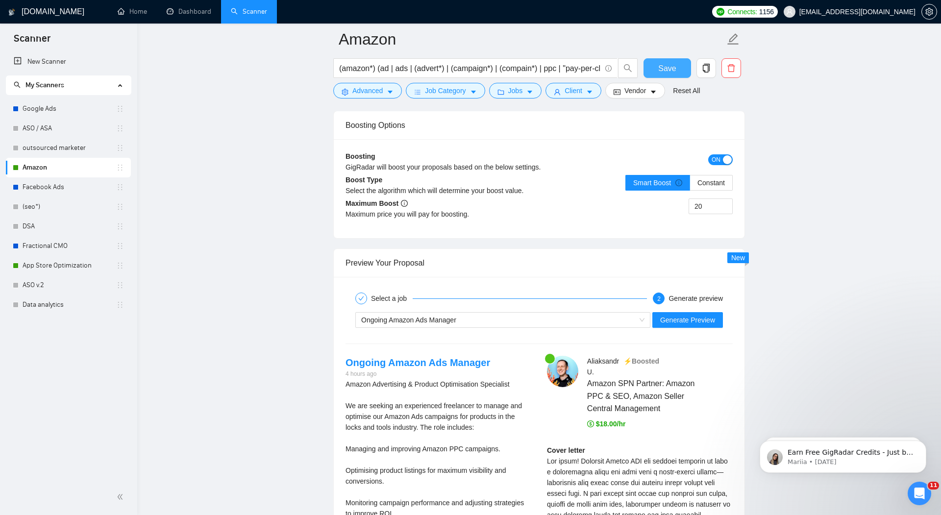 The height and width of the screenshot is (515, 941). What do you see at coordinates (69, 305) in the screenshot?
I see `a: Data analytics` at bounding box center [69, 305].